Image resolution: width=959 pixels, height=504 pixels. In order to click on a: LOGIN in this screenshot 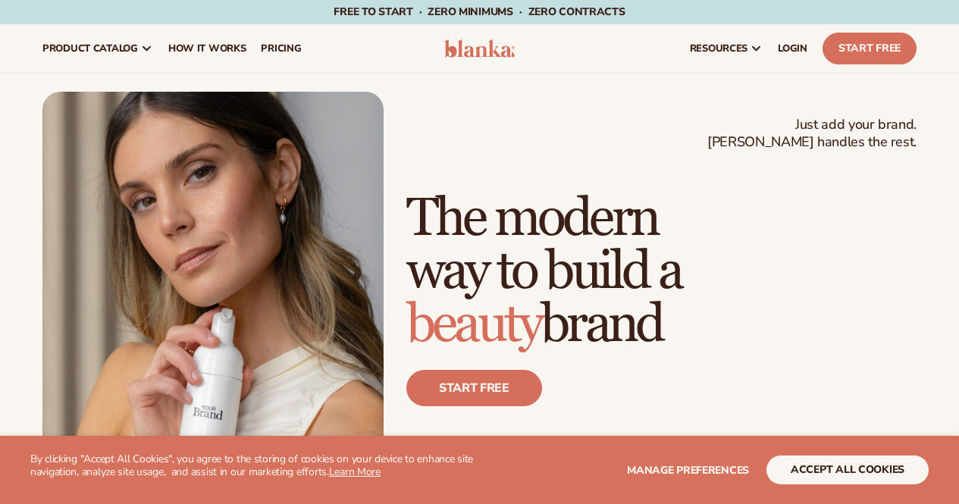, I will do `click(793, 49)`.